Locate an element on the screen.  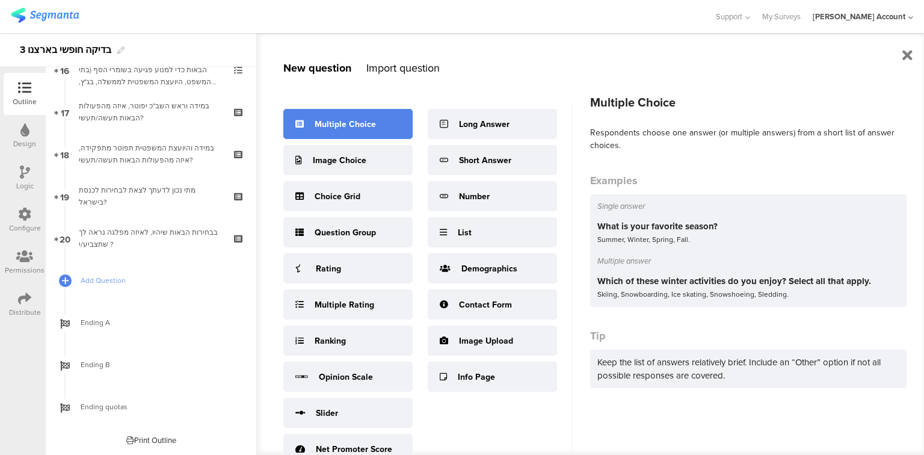
div: Skiing, Snowboarding, Ice skating, Snowshoeing, Sledding. is located at coordinates (748, 294).